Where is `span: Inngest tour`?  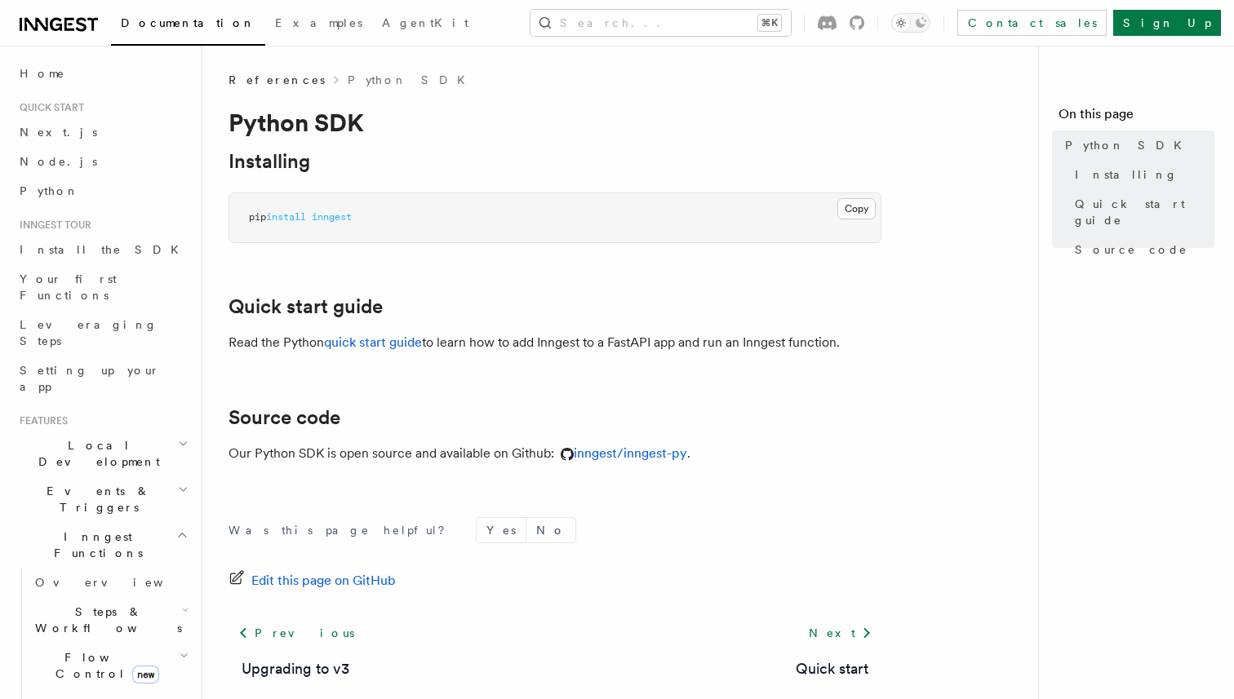
span: Inngest tour is located at coordinates (52, 225).